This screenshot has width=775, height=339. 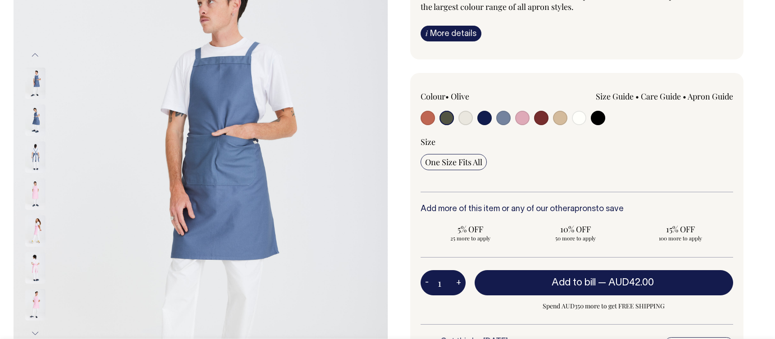 What do you see at coordinates (575, 238) in the screenshot?
I see `span: 50 more to apply` at bounding box center [575, 238].